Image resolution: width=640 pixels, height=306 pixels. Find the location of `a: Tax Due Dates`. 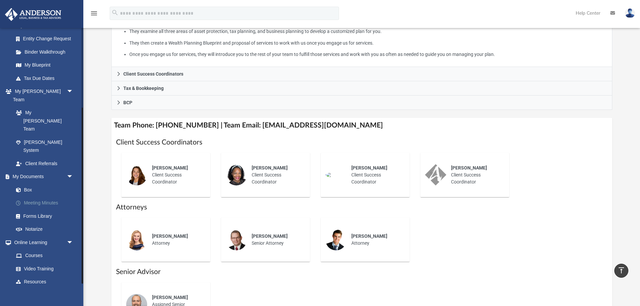

a: Tax Due Dates is located at coordinates (46, 78).